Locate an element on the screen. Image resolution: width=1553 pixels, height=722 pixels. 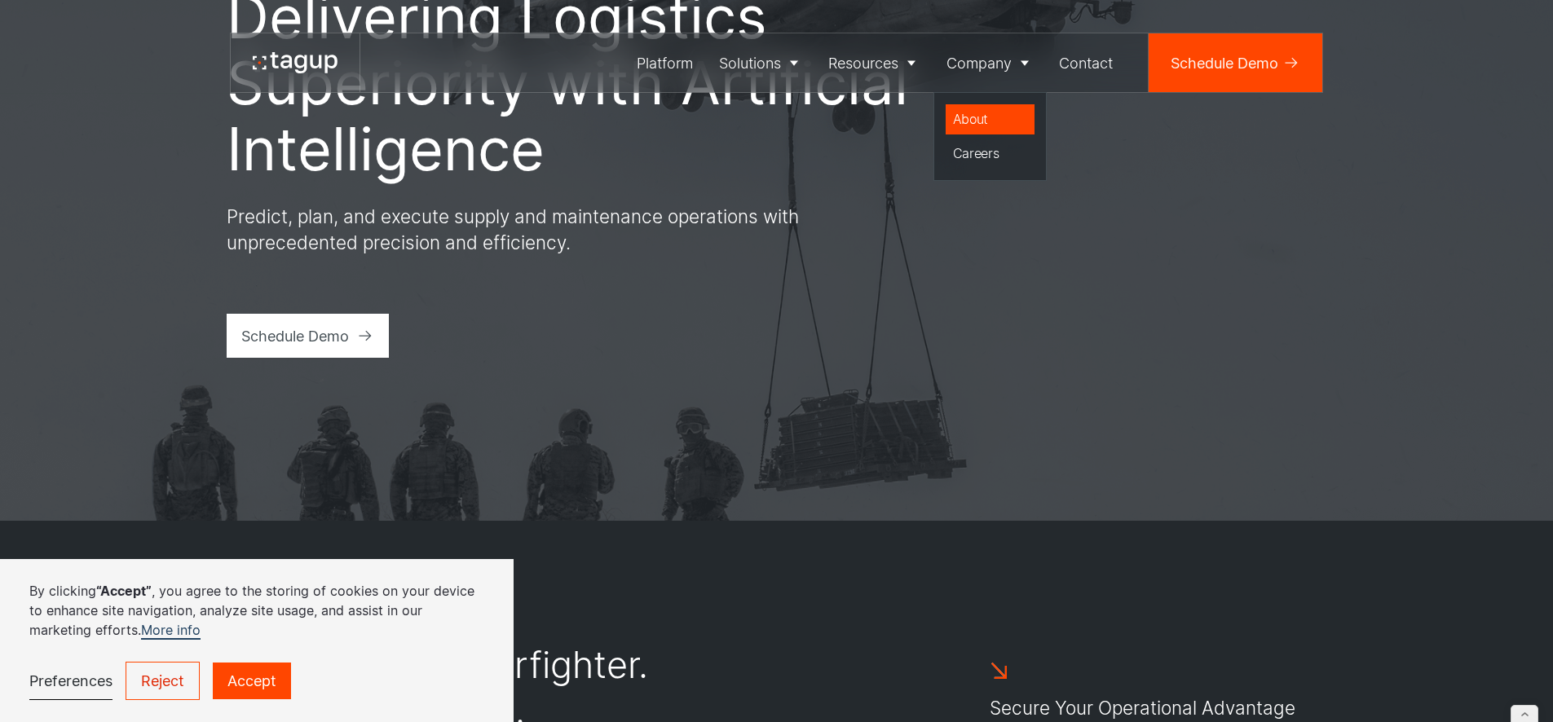
a: Reject is located at coordinates (162, 681).